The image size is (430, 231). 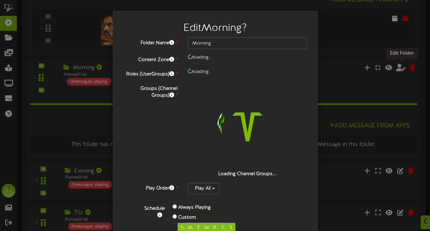 I want to click on img: loading-spinner-1.png, so click(x=248, y=127).